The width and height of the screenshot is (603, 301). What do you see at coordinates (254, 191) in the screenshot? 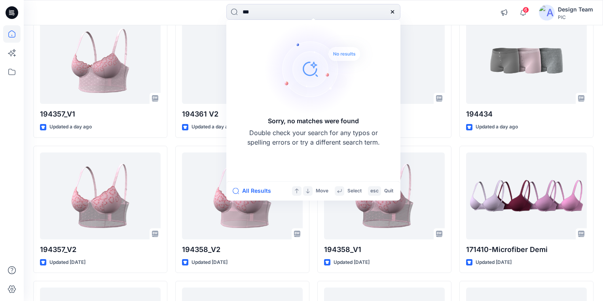
I see `button: All Results` at bounding box center [254, 191].